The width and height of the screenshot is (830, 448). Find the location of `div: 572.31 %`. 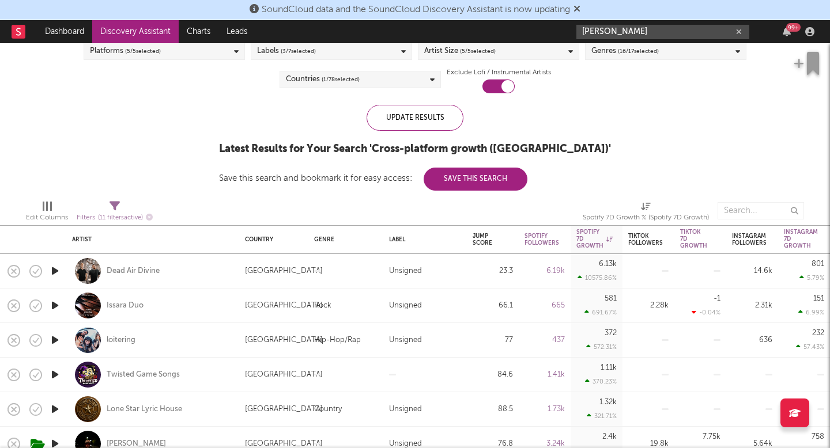

div: 572.31 % is located at coordinates (601, 347).